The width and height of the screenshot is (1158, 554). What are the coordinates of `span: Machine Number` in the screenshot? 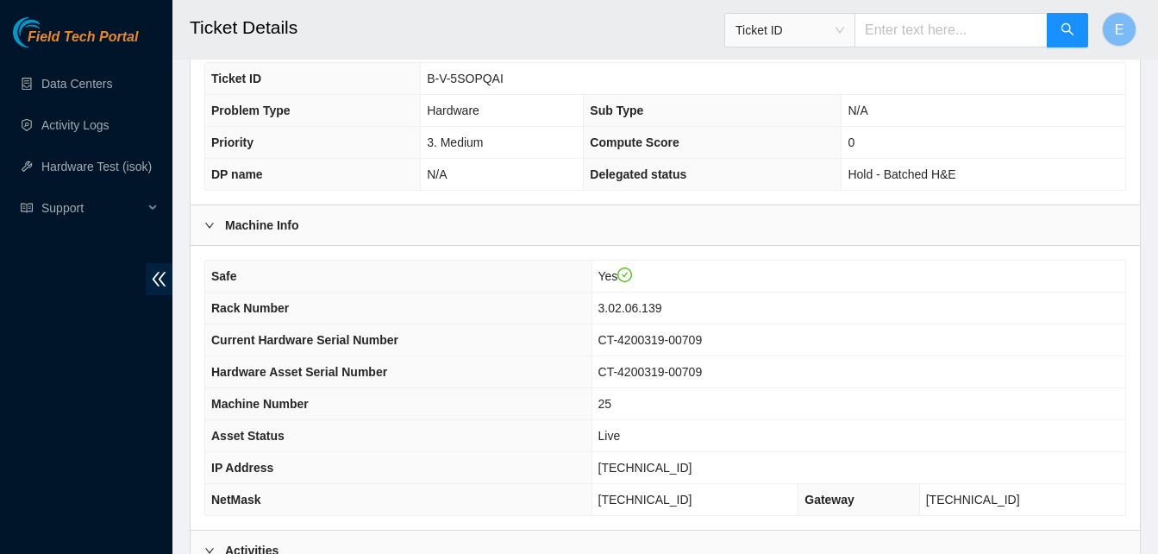 It's located at (260, 404).